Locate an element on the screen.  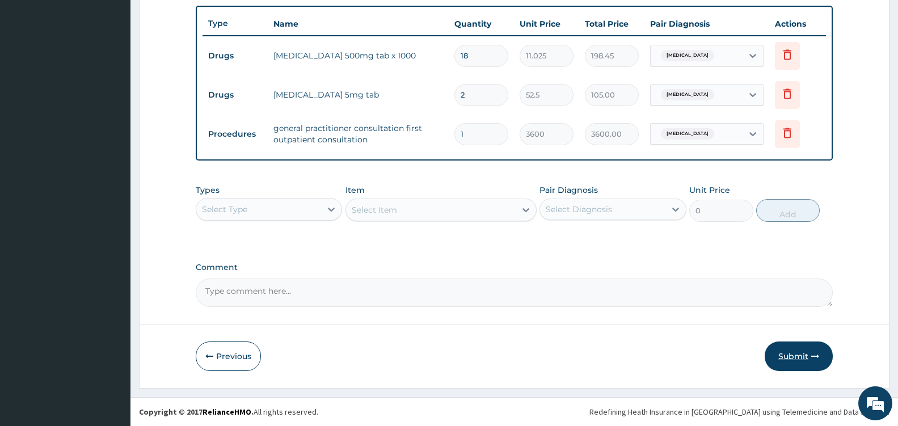
strong: Copyright © 2017 . is located at coordinates (196, 412).